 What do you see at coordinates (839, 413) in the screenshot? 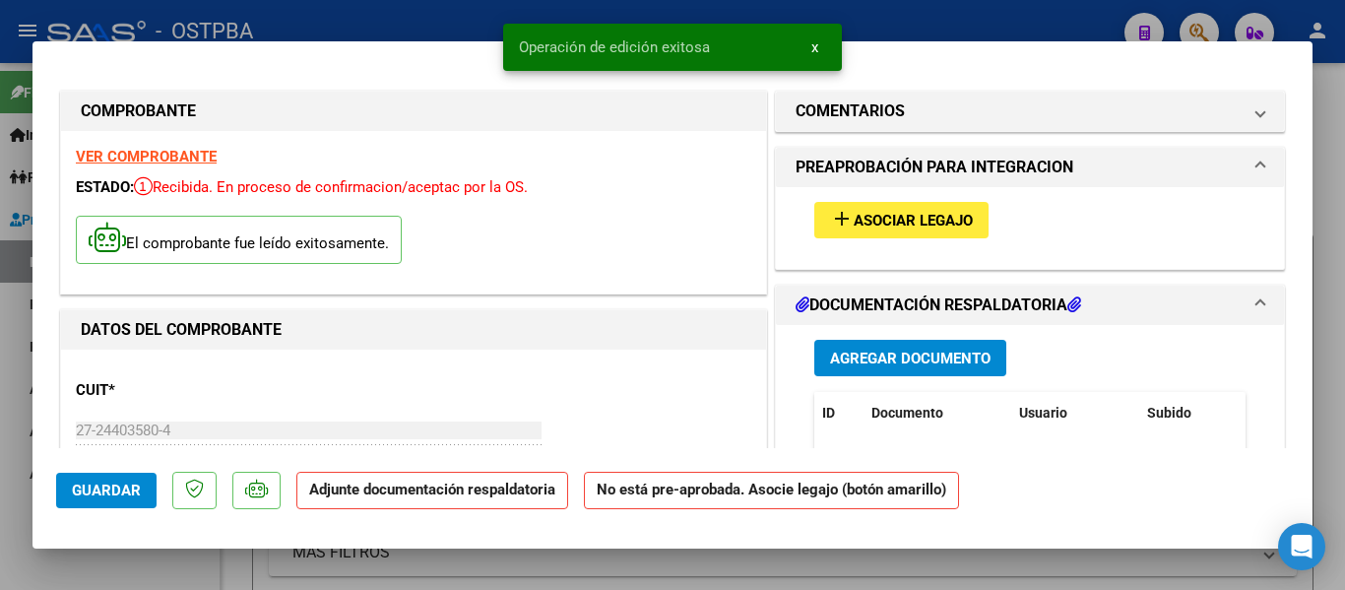
I see `datatable-header-cell: ID` at bounding box center [839, 413].